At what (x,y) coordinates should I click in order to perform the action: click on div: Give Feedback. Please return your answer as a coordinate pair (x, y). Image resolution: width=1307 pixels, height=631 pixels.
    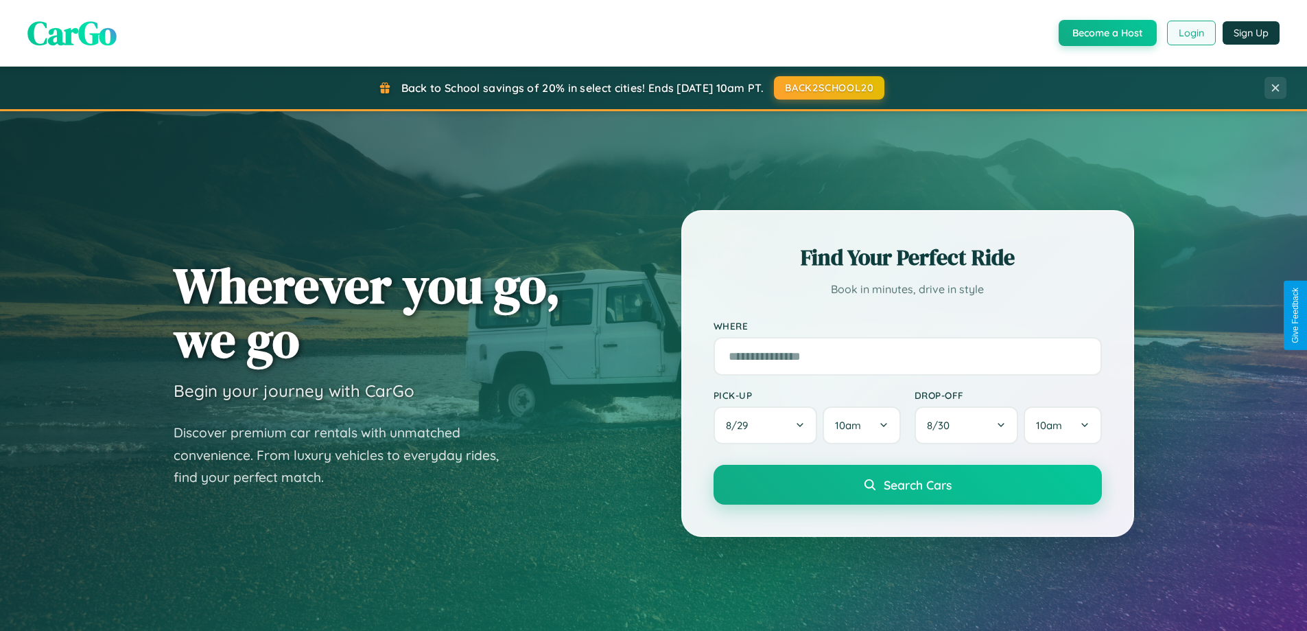
    Looking at the image, I should click on (1295, 315).